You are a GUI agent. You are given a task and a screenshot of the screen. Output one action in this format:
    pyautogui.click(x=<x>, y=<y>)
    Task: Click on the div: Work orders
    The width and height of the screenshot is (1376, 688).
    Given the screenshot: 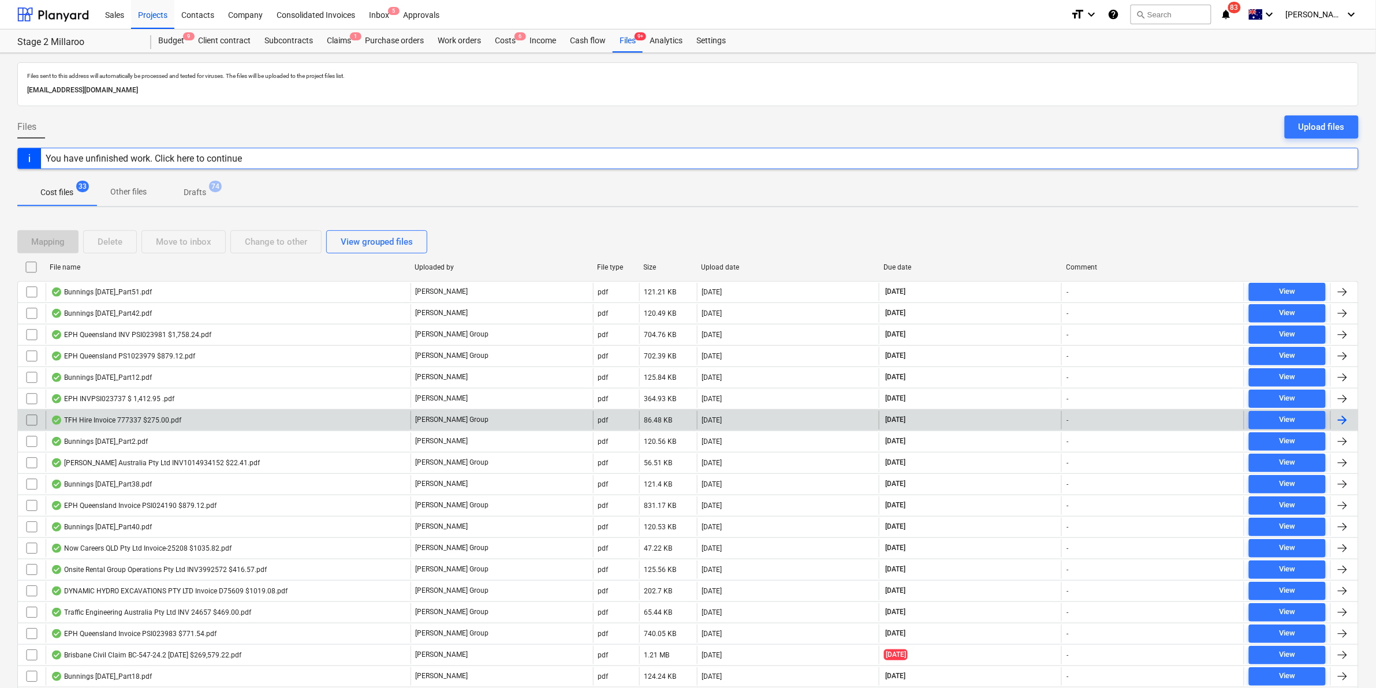 What is the action you would take?
    pyautogui.click(x=459, y=41)
    